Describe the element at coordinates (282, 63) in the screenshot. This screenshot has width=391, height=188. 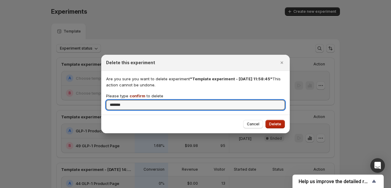
I see `button: Close` at that location.